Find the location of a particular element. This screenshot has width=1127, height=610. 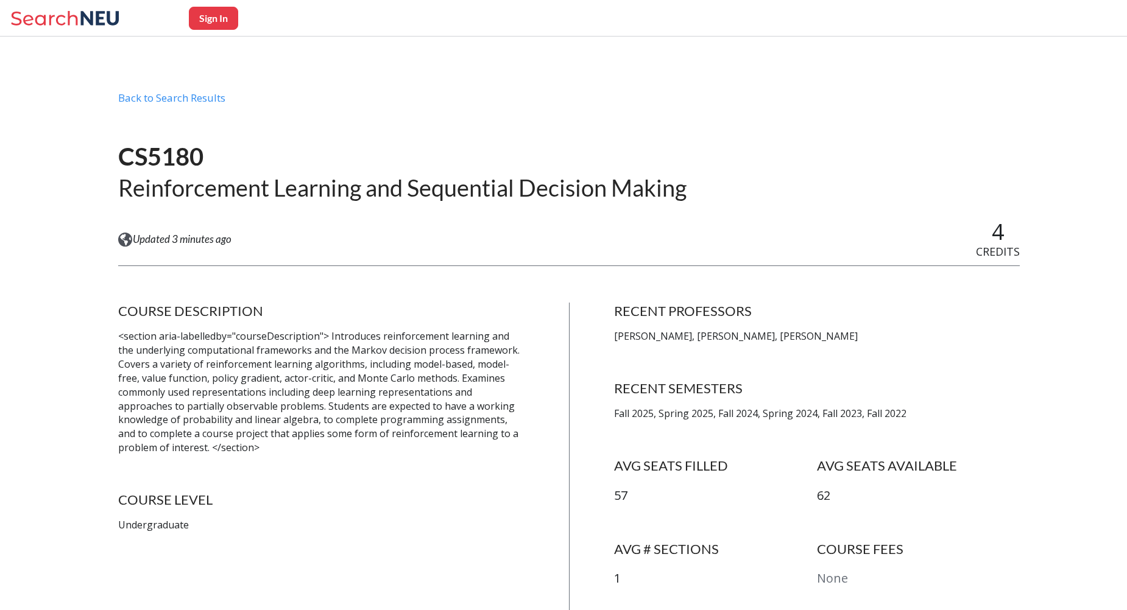

button: Sign In is located at coordinates (213, 18).